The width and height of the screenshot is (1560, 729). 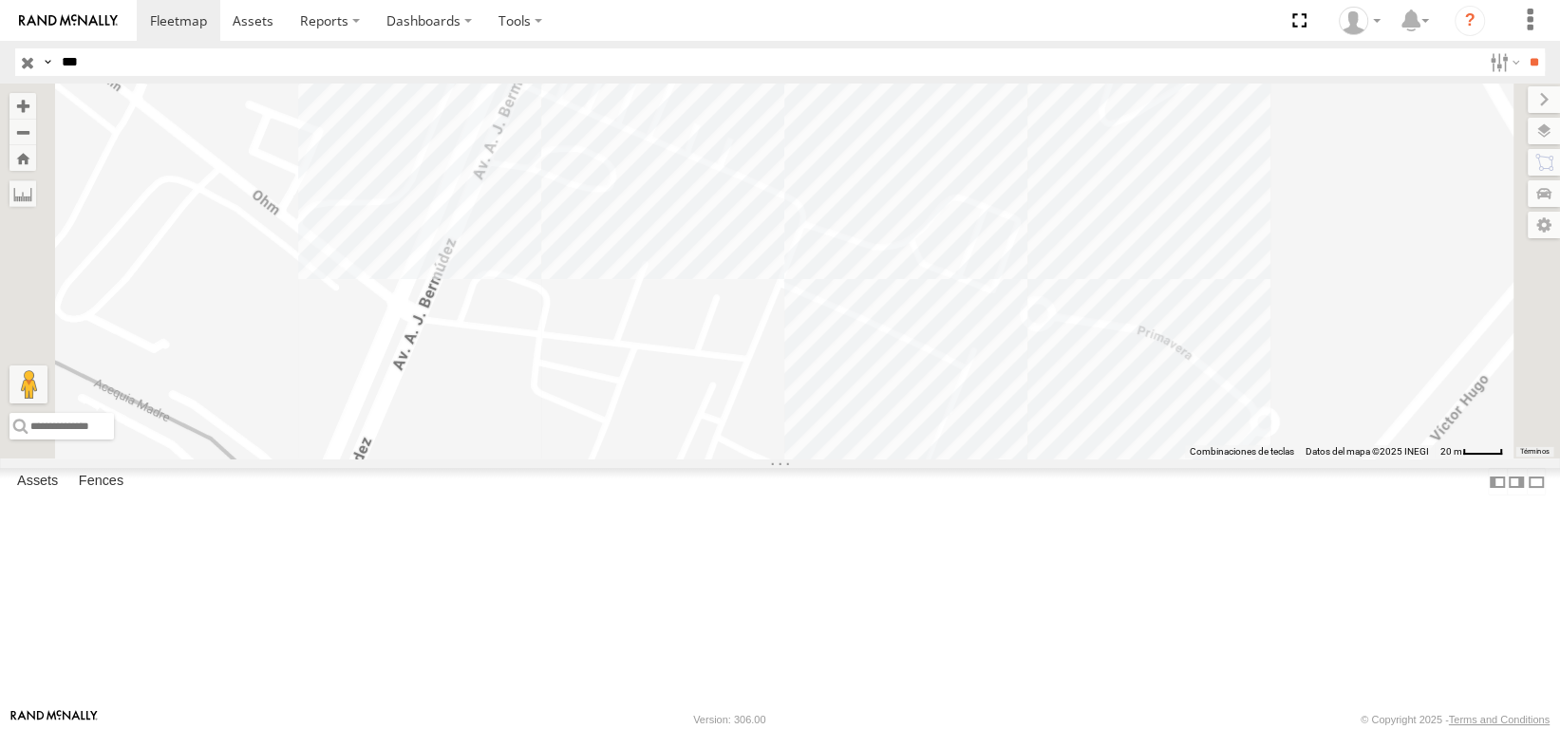 What do you see at coordinates (23, 105) in the screenshot?
I see `button: Zoom in` at bounding box center [23, 105].